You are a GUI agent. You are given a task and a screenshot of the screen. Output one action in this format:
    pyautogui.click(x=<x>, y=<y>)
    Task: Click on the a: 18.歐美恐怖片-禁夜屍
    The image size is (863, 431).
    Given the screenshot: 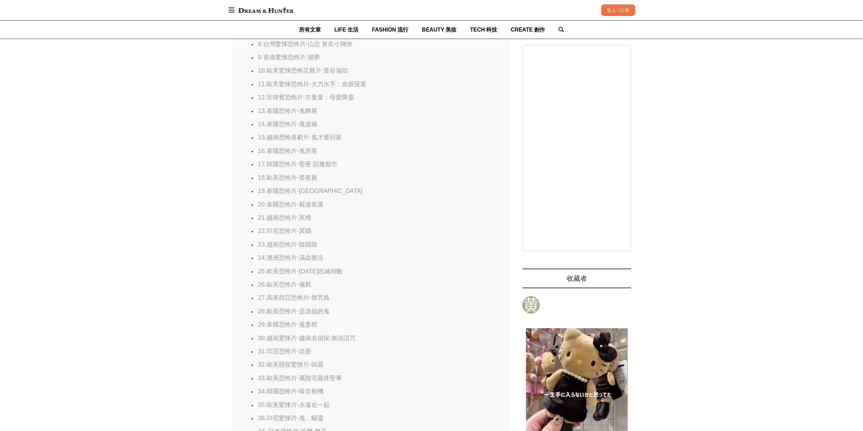 What is the action you would take?
    pyautogui.click(x=288, y=178)
    